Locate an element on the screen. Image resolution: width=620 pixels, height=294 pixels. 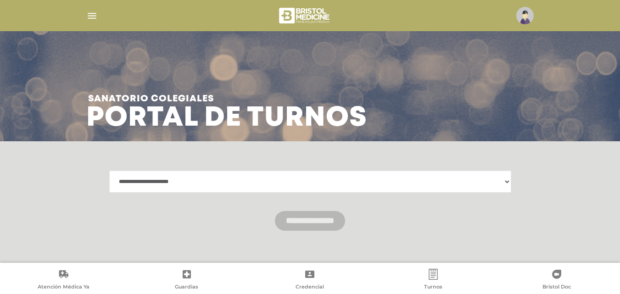
span: Guardias is located at coordinates (186, 288).